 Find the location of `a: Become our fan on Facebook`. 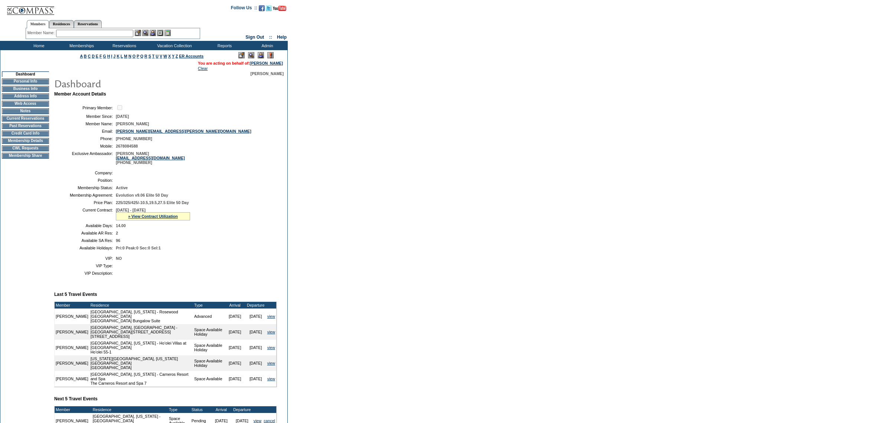

a: Become our fan on Facebook is located at coordinates (262, 10).